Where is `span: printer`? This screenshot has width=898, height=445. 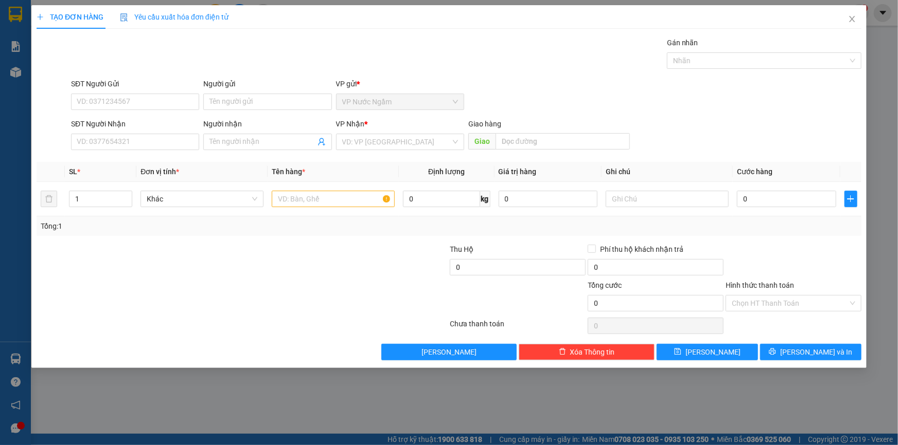 span: printer is located at coordinates (773, 352).